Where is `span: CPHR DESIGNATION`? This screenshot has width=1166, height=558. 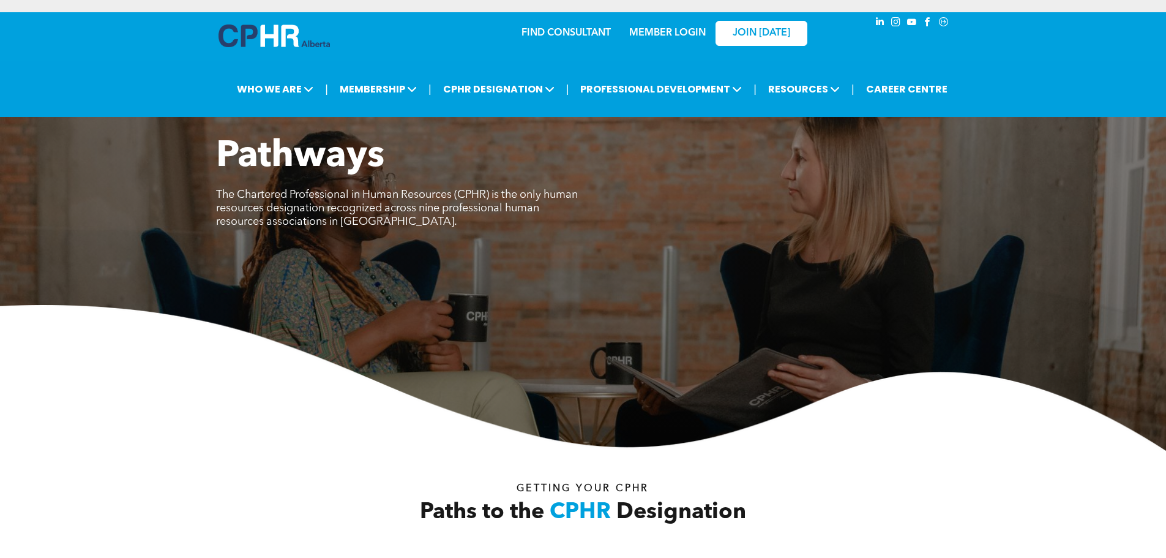
span: CPHR DESIGNATION is located at coordinates (499, 89).